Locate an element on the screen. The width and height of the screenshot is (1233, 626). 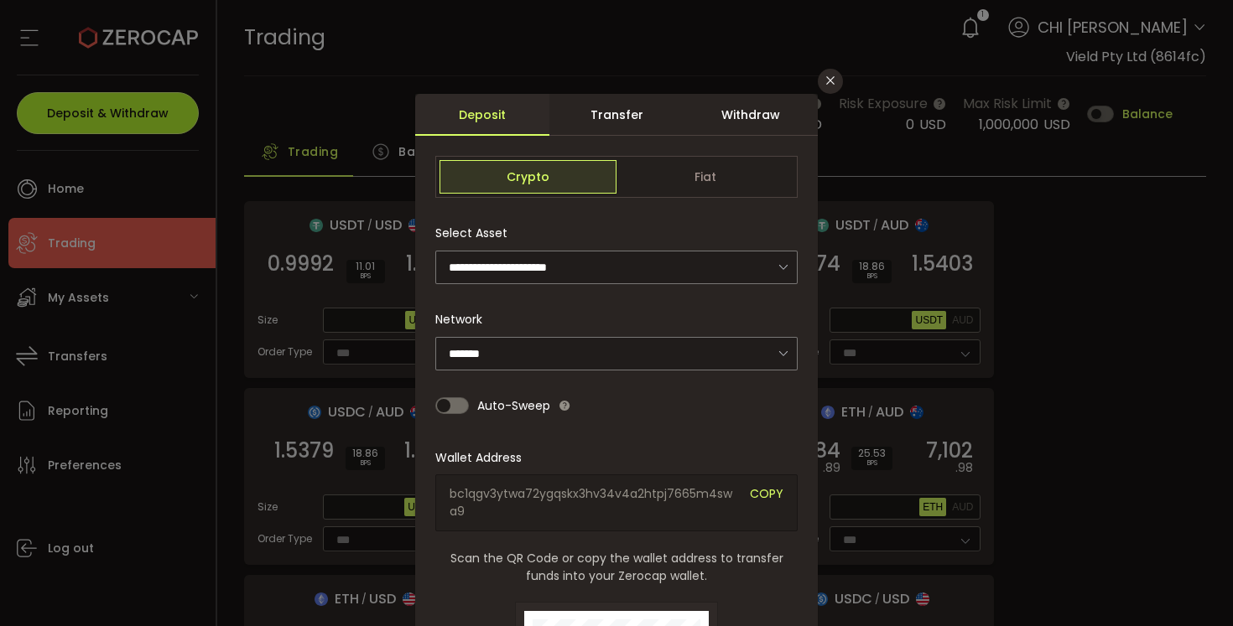
div: Transfer is located at coordinates (616, 115).